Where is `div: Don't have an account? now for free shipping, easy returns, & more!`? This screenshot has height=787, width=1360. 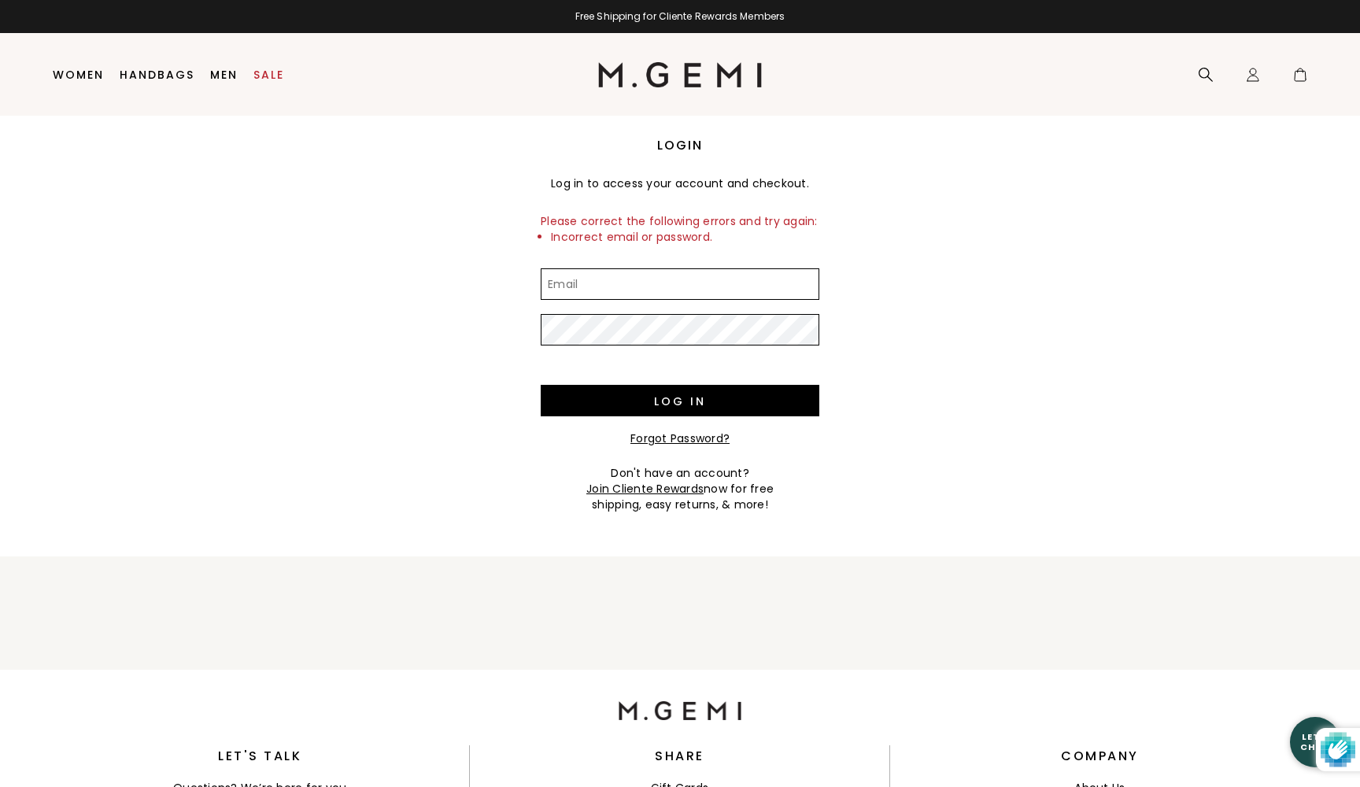 div: Don't have an account? now for free shipping, easy returns, & more! is located at coordinates (680, 489).